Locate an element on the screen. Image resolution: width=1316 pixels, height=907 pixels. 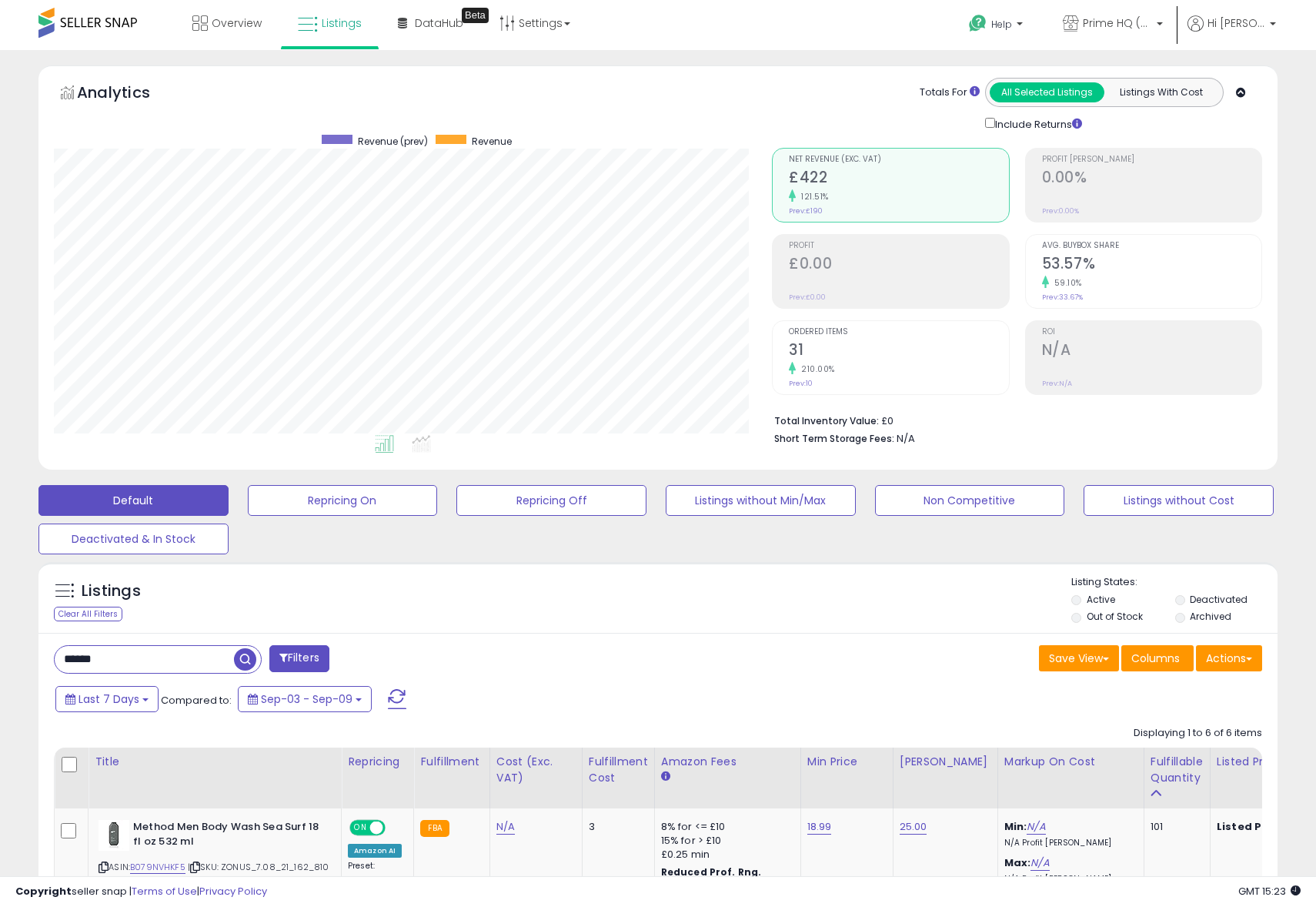
span: Prime HQ (Vat Reg) is located at coordinates (1118, 23).